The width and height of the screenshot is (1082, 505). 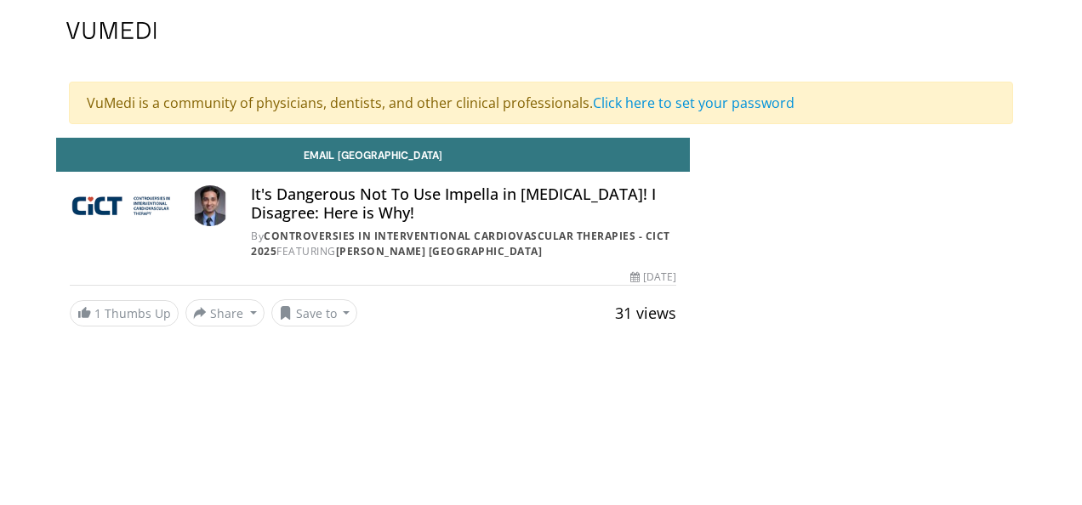 What do you see at coordinates (460, 243) in the screenshot?
I see `a: Controversies in Interventional Cardiovascular Therapies - CICT 2025` at bounding box center [460, 243].